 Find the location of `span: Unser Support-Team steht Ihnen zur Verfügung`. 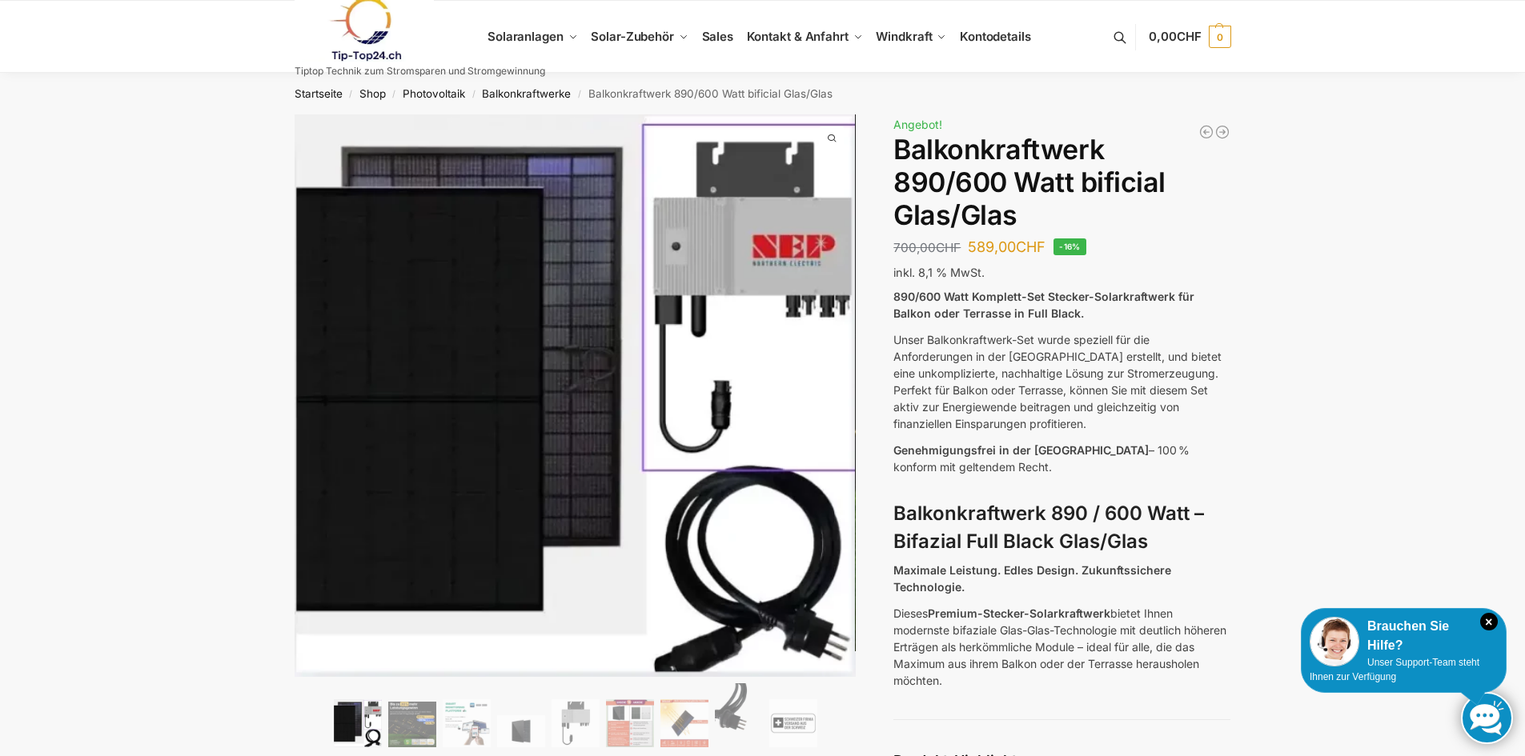

span: Unser Support-Team steht Ihnen zur Verfügung is located at coordinates (1394, 670).